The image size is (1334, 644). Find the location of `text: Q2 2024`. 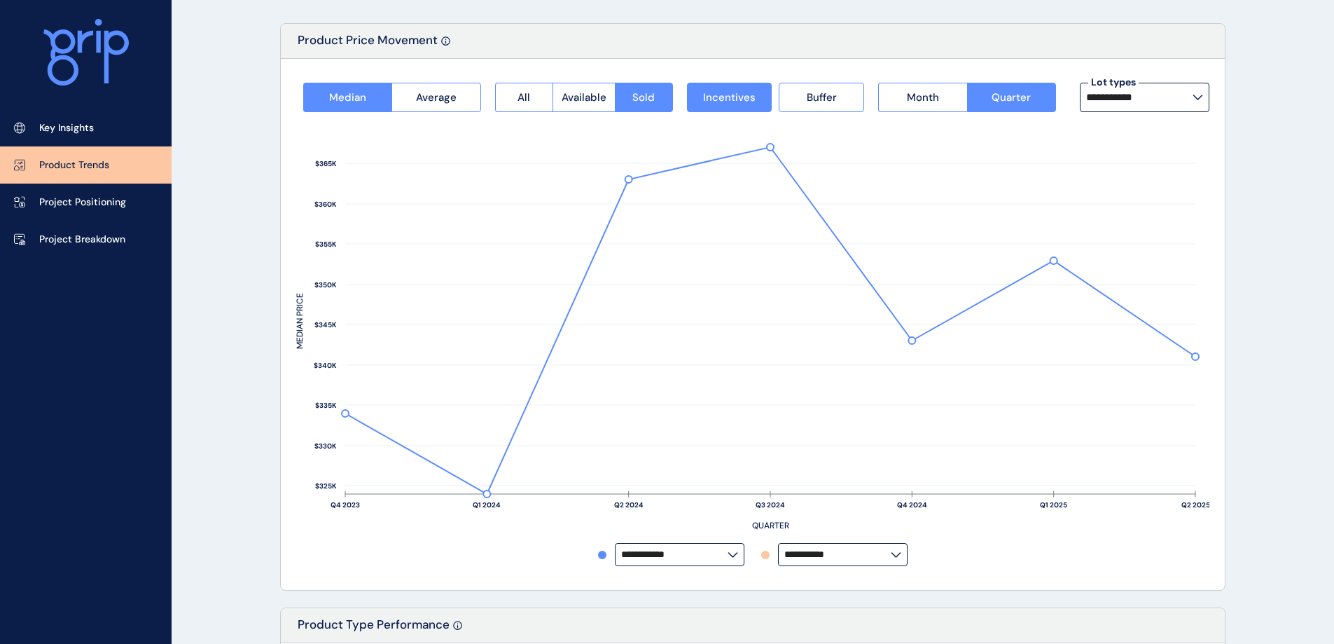

text: Q2 2024 is located at coordinates (629, 504).